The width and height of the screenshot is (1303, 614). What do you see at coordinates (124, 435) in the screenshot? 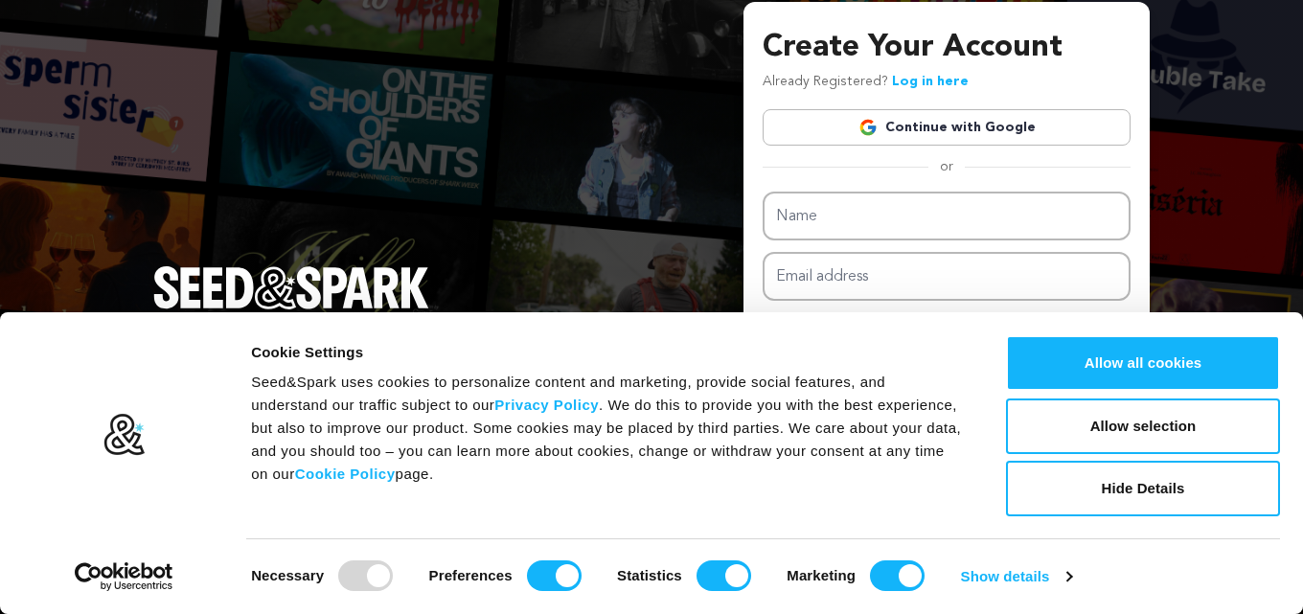
I see `img: logo` at bounding box center [124, 435].